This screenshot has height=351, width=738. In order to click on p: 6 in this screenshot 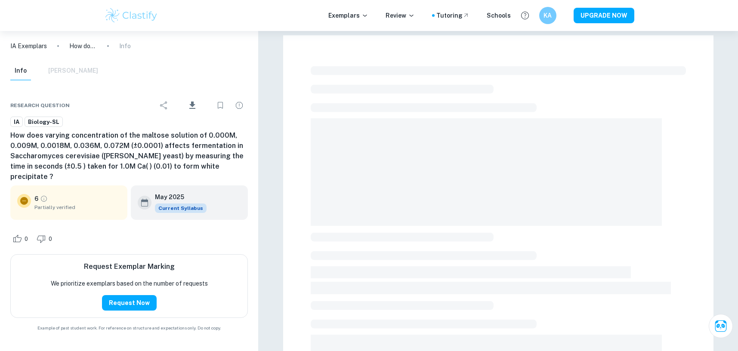, I will do `click(36, 199)`.